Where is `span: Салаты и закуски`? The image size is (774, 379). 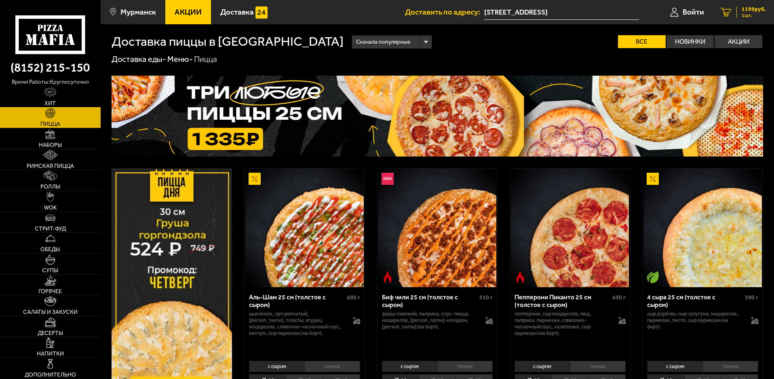
span: Салаты и закуски is located at coordinates (50, 312).